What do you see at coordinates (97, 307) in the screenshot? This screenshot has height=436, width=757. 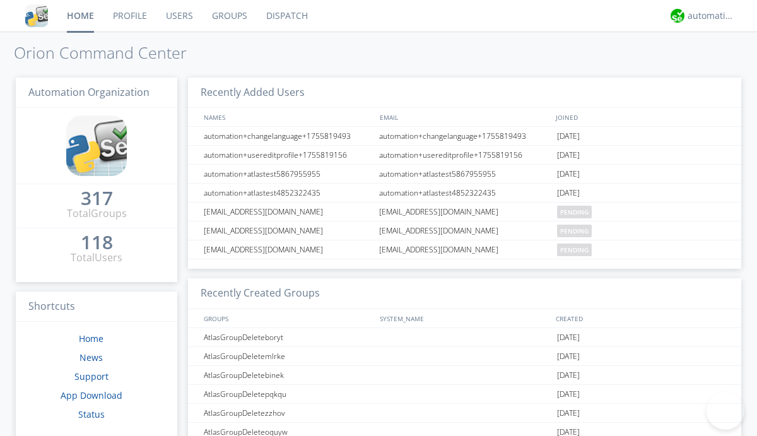 I see `h3: Shortcuts` at bounding box center [97, 307].